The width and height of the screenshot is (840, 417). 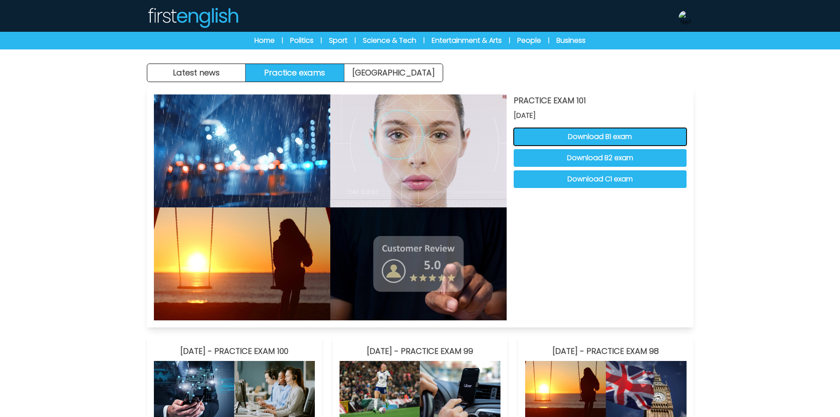 What do you see at coordinates (295, 73) in the screenshot?
I see `button: Practice exams` at bounding box center [295, 73].